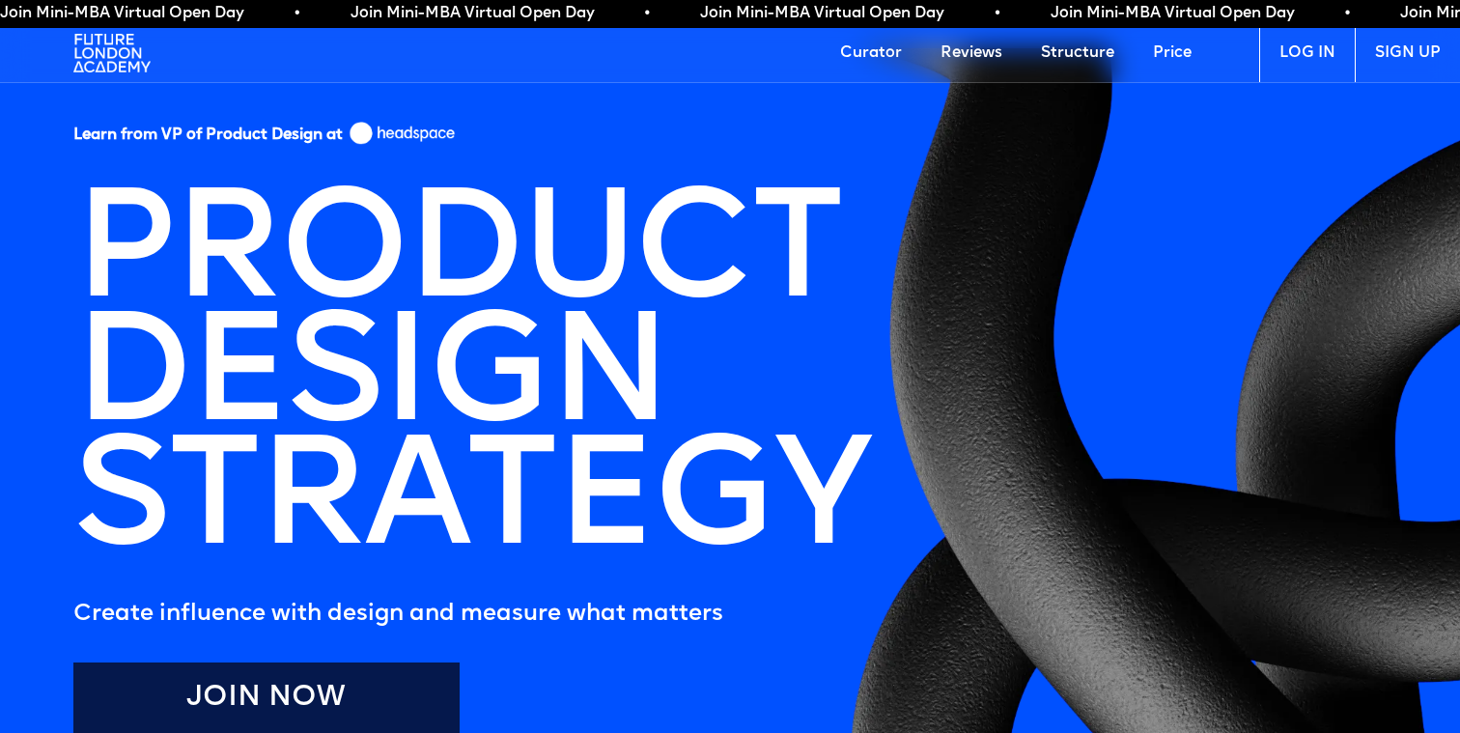 Image resolution: width=1460 pixels, height=733 pixels. I want to click on a: LOG IN, so click(1307, 53).